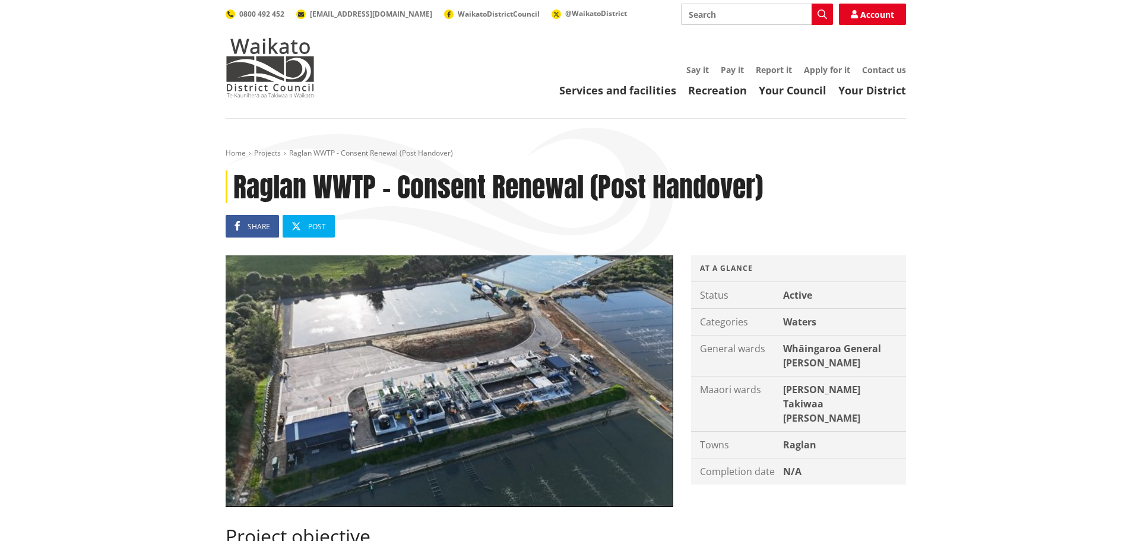 This screenshot has height=541, width=1131. I want to click on a: Home, so click(236, 153).